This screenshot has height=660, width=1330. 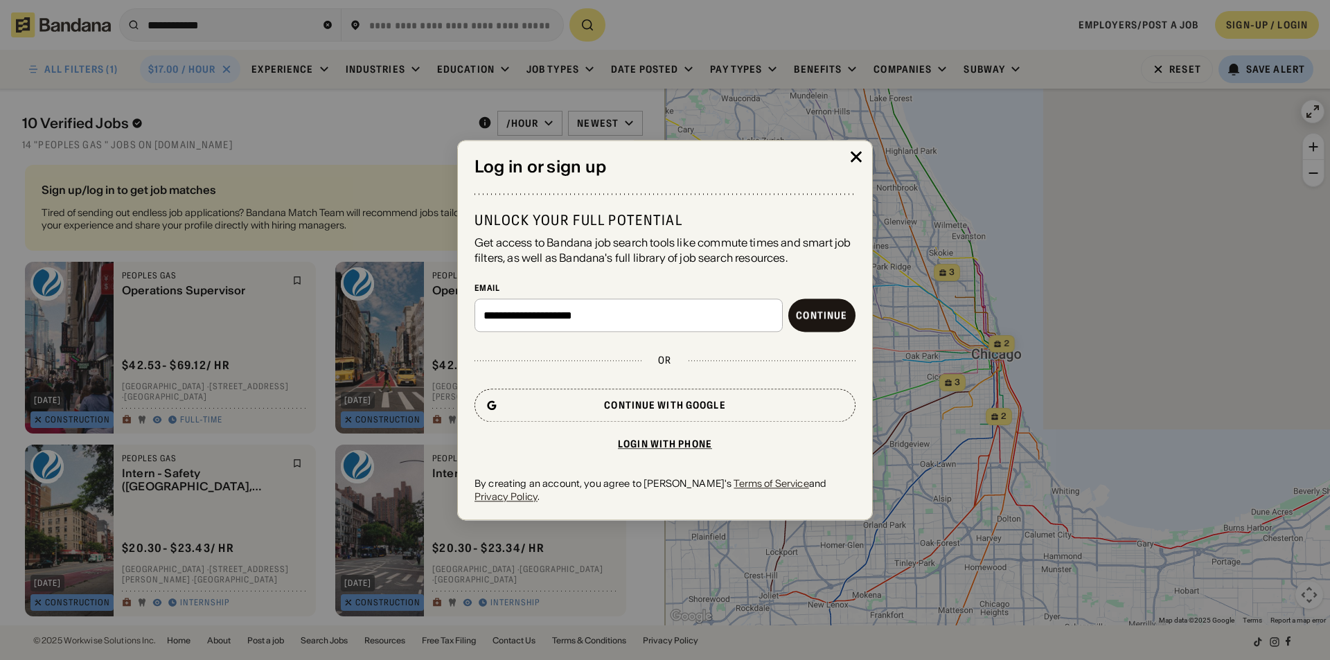 I want to click on div: Continue, so click(x=822, y=316).